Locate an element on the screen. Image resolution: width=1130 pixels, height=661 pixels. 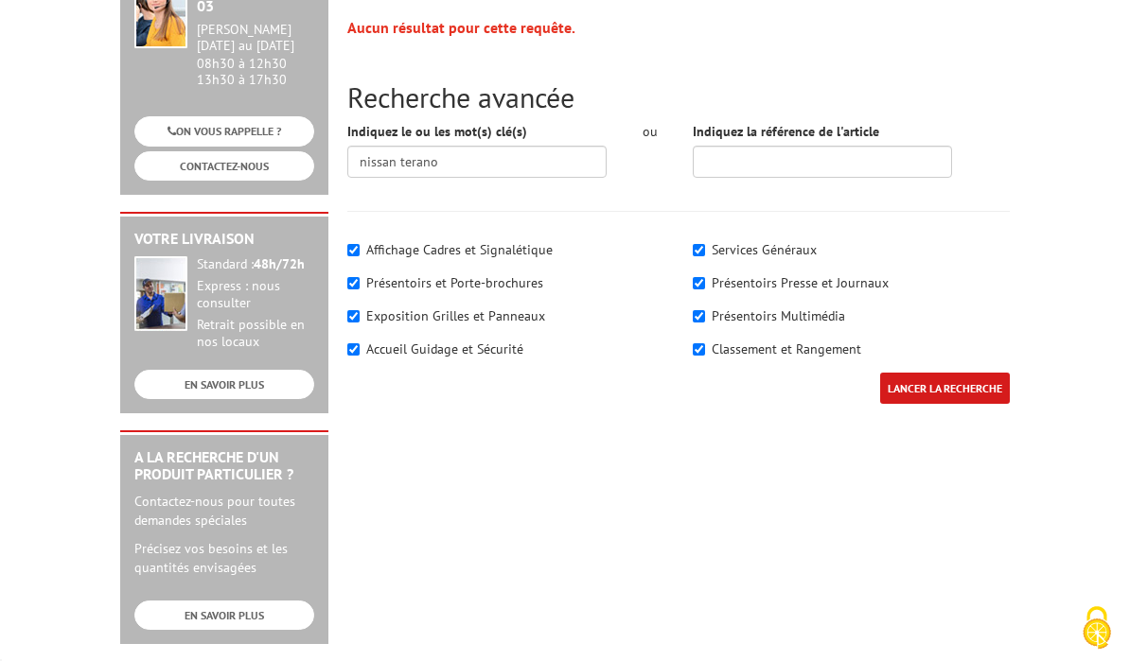
input: LANCER LA RECHERCHE is located at coordinates (944, 388).